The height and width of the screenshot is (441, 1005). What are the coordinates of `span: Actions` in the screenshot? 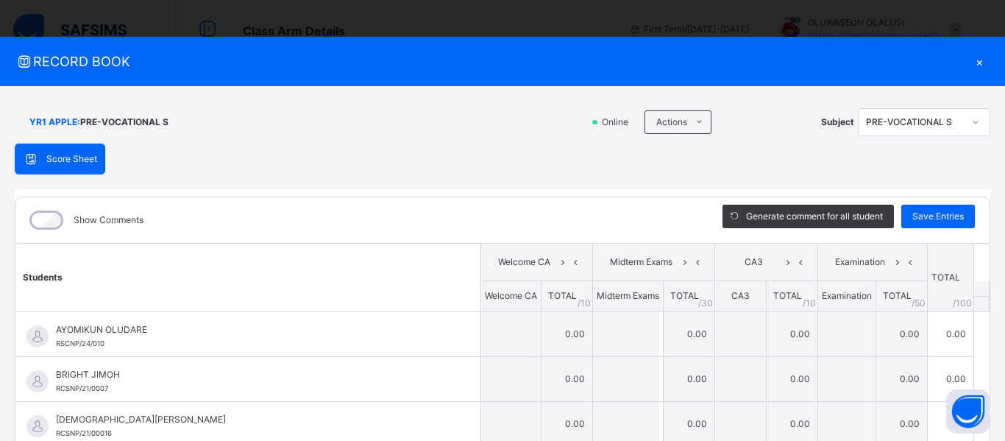 It's located at (672, 122).